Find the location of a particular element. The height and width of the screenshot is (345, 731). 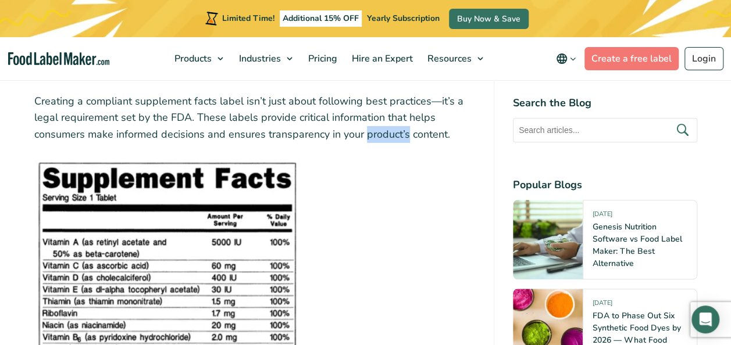

p: Creating a compliant supplement facts label isn’t just about following best practices—it’s a lega... is located at coordinates (255, 118).